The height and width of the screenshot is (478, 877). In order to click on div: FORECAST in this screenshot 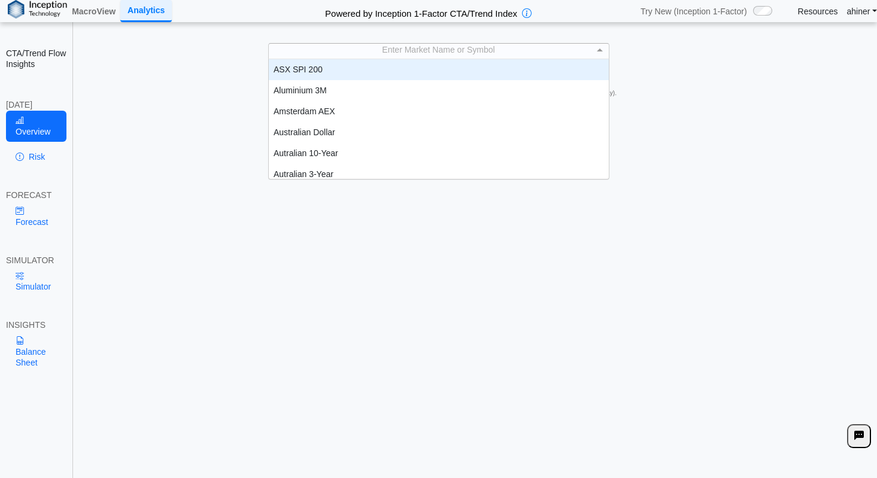, I will do `click(36, 195)`.